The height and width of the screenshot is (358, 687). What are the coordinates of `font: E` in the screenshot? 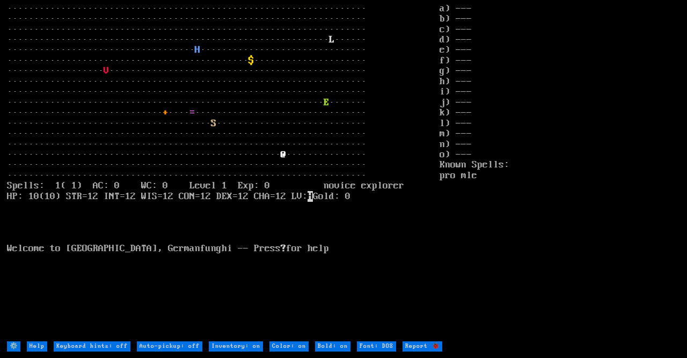 It's located at (326, 102).